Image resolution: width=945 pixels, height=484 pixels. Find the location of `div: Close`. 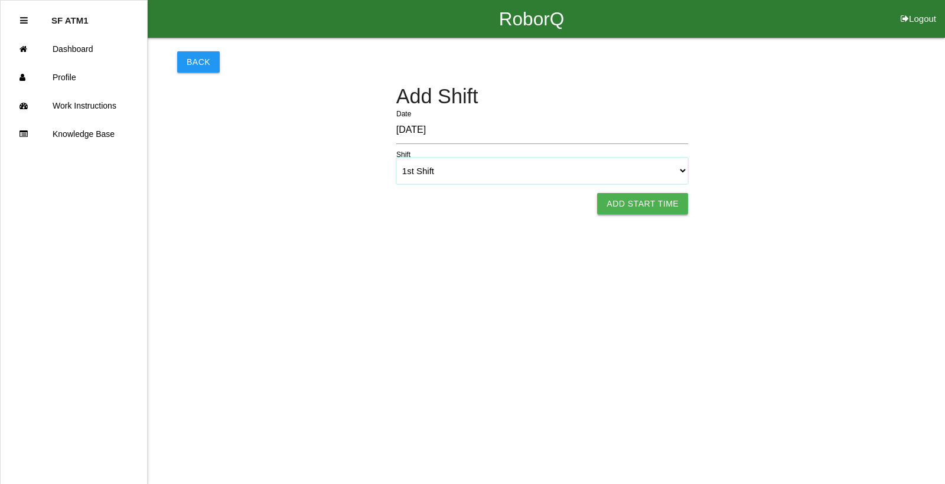

div: Close is located at coordinates (24, 21).